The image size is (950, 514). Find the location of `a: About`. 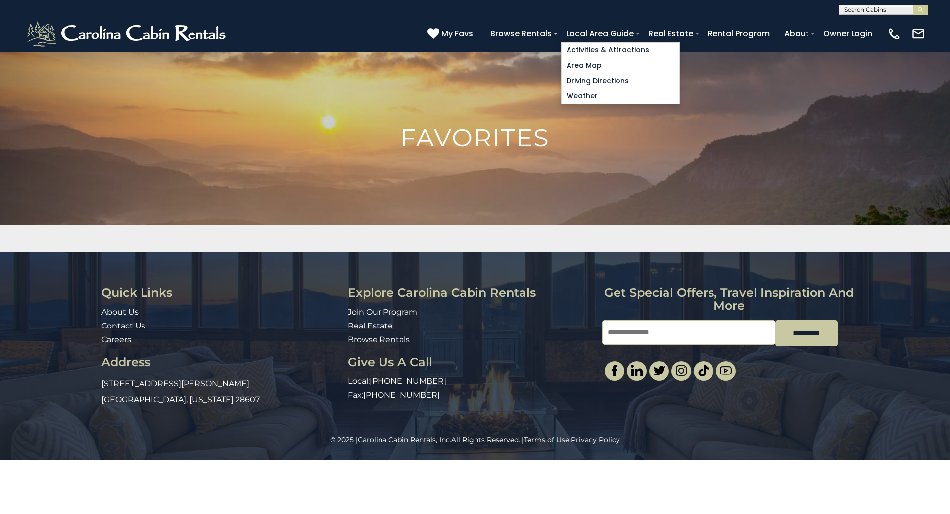

a: About is located at coordinates (796, 33).